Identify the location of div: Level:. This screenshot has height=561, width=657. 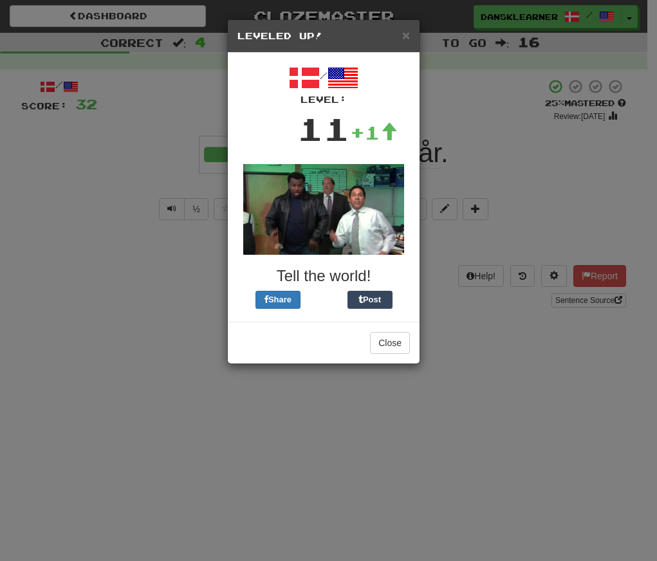
(323, 100).